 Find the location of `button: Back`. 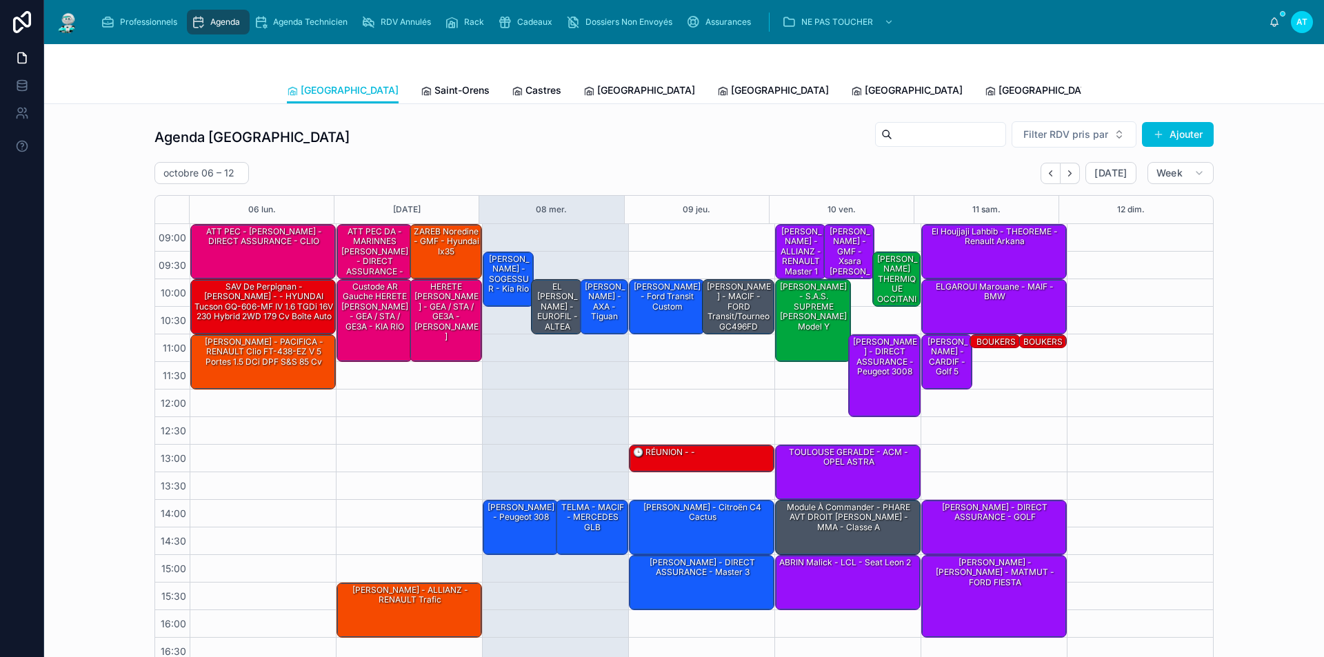

button: Back is located at coordinates (1051, 173).